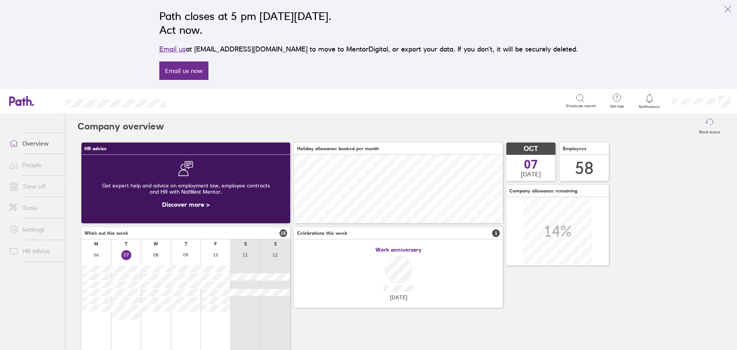 The height and width of the screenshot is (350, 737). What do you see at coordinates (156, 244) in the screenshot?
I see `div: W` at bounding box center [156, 244].